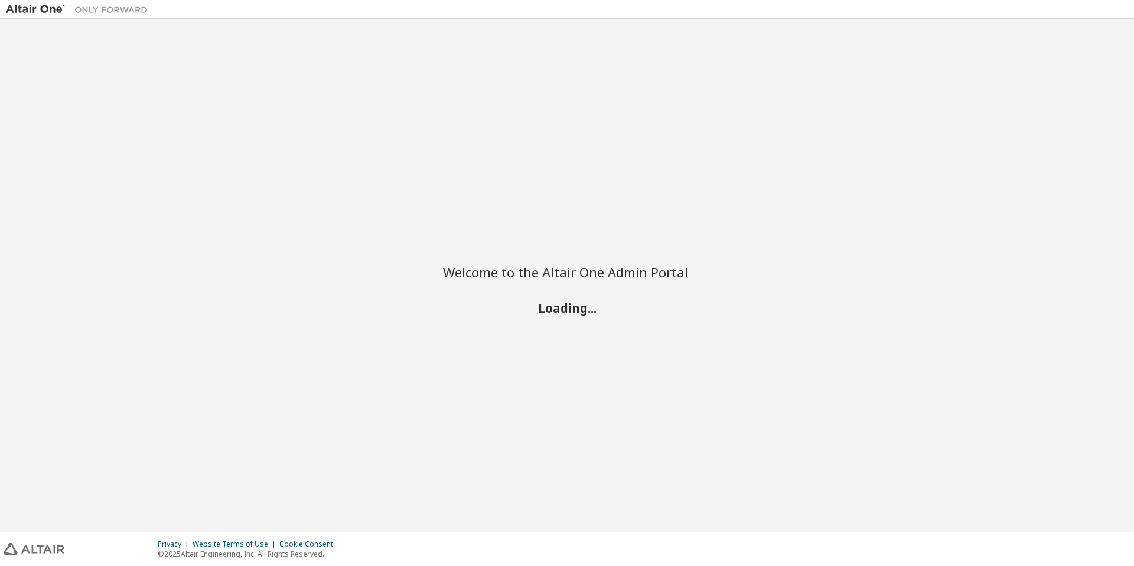 The height and width of the screenshot is (566, 1134). What do you see at coordinates (567, 272) in the screenshot?
I see `h2: Welcome to the Altair One Admin Portal` at bounding box center [567, 272].